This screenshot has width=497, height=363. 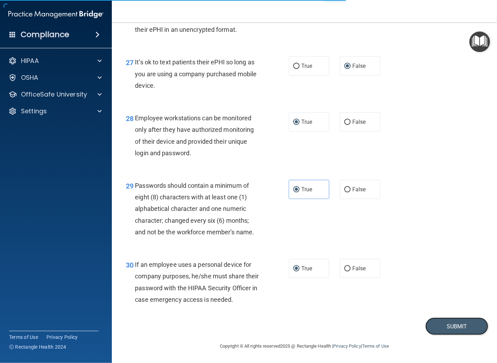 I want to click on span: If an employee uses a personal device for company purposes, he/she must share their password with..., so click(x=197, y=282).